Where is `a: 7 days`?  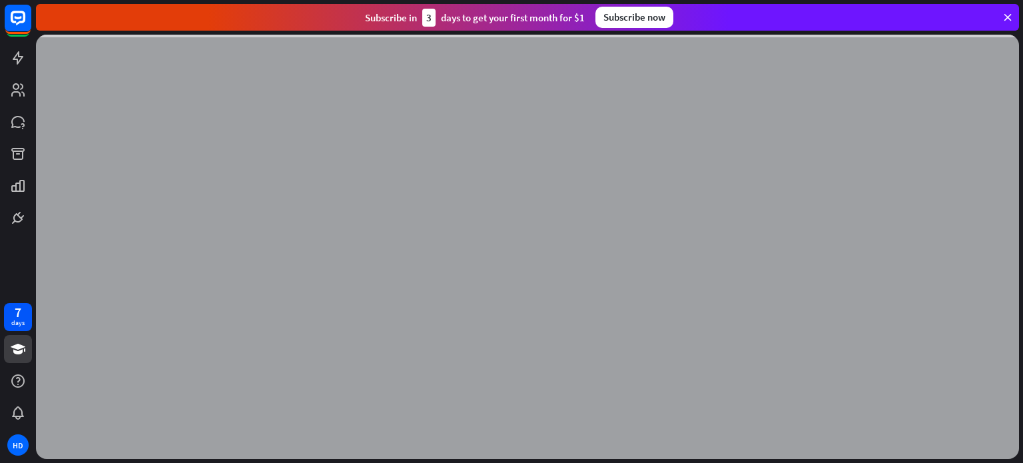 a: 7 days is located at coordinates (18, 317).